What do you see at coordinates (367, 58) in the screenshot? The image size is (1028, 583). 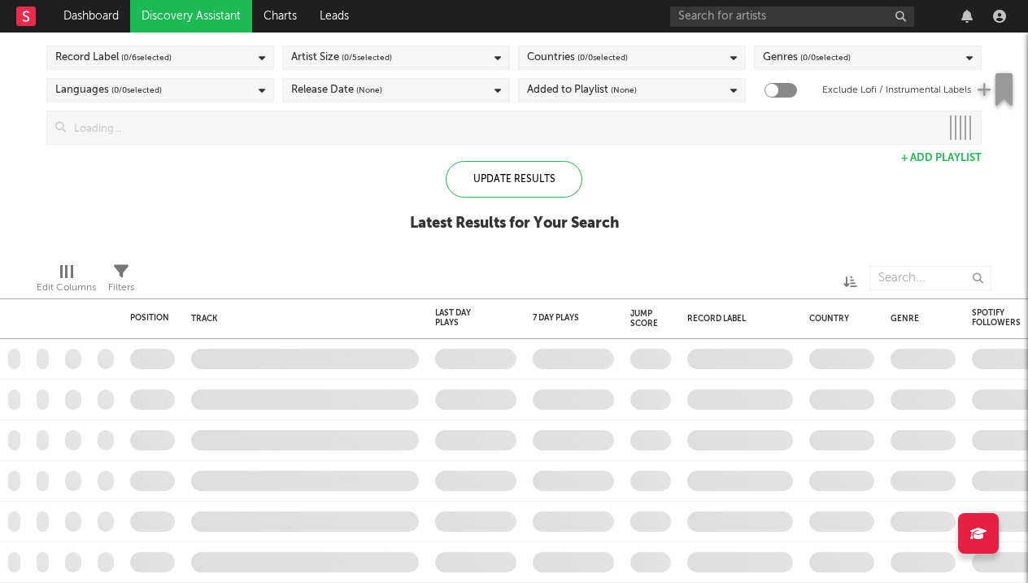 I see `span: ( 0 / 5 selected)` at bounding box center [367, 58].